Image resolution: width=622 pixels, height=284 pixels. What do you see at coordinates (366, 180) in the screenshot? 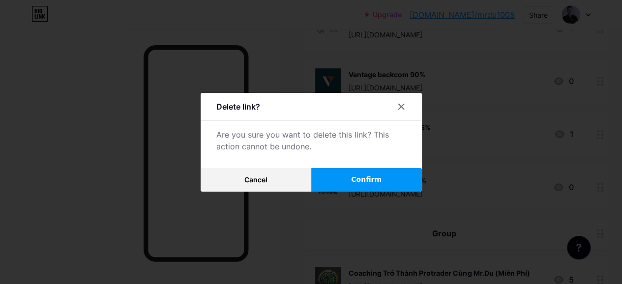
I see `button: Confirm` at bounding box center [366, 180].